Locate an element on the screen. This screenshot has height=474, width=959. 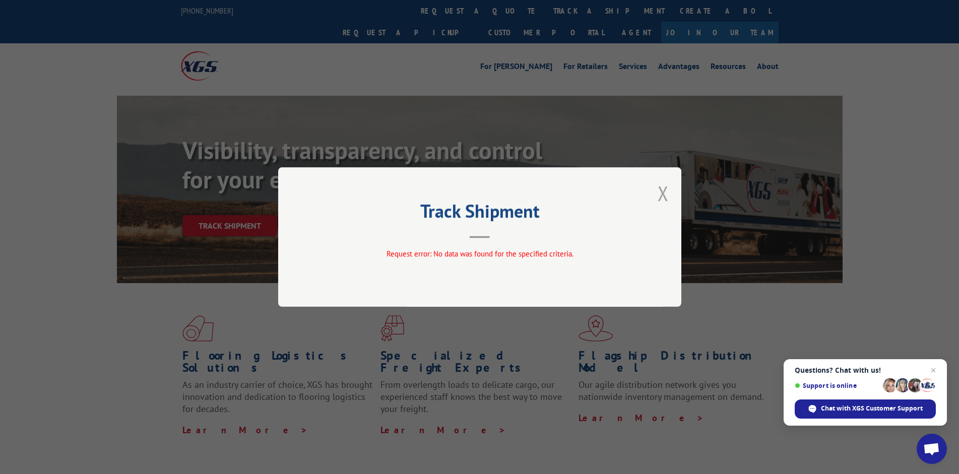
h2: Track Shipment is located at coordinates (480, 214).